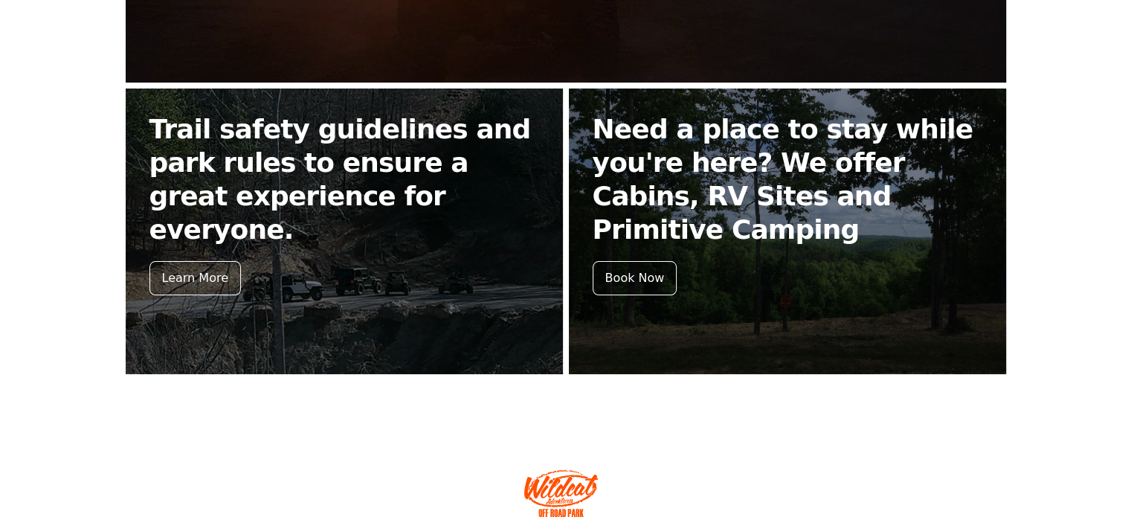 Image resolution: width=1131 pixels, height=517 pixels. Describe the element at coordinates (195, 278) in the screenshot. I see `div: Learn More` at that location.